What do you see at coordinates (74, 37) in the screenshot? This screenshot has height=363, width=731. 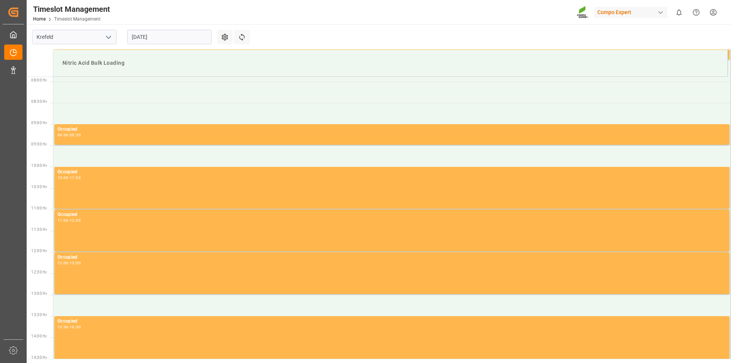 I see `input: Type to search/select` at bounding box center [74, 37].